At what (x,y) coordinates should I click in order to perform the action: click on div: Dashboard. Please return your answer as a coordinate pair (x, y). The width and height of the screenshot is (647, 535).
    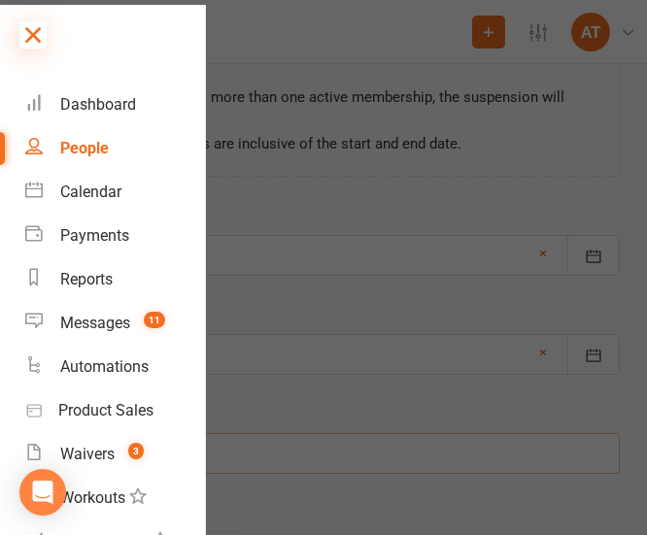
    Looking at the image, I should click on (98, 104).